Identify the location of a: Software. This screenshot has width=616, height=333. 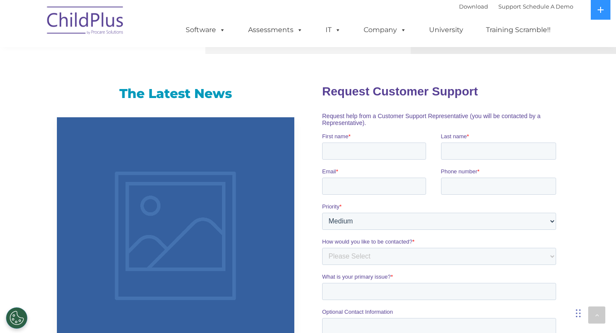
(205, 30).